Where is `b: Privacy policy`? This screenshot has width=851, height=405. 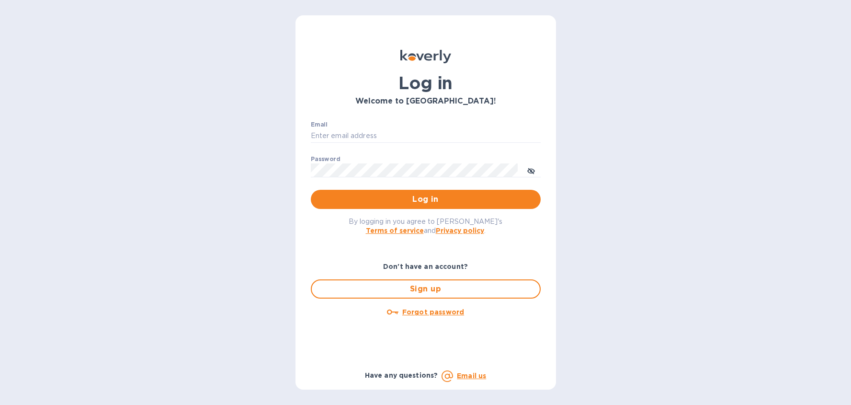
b: Privacy policy is located at coordinates (460, 230).